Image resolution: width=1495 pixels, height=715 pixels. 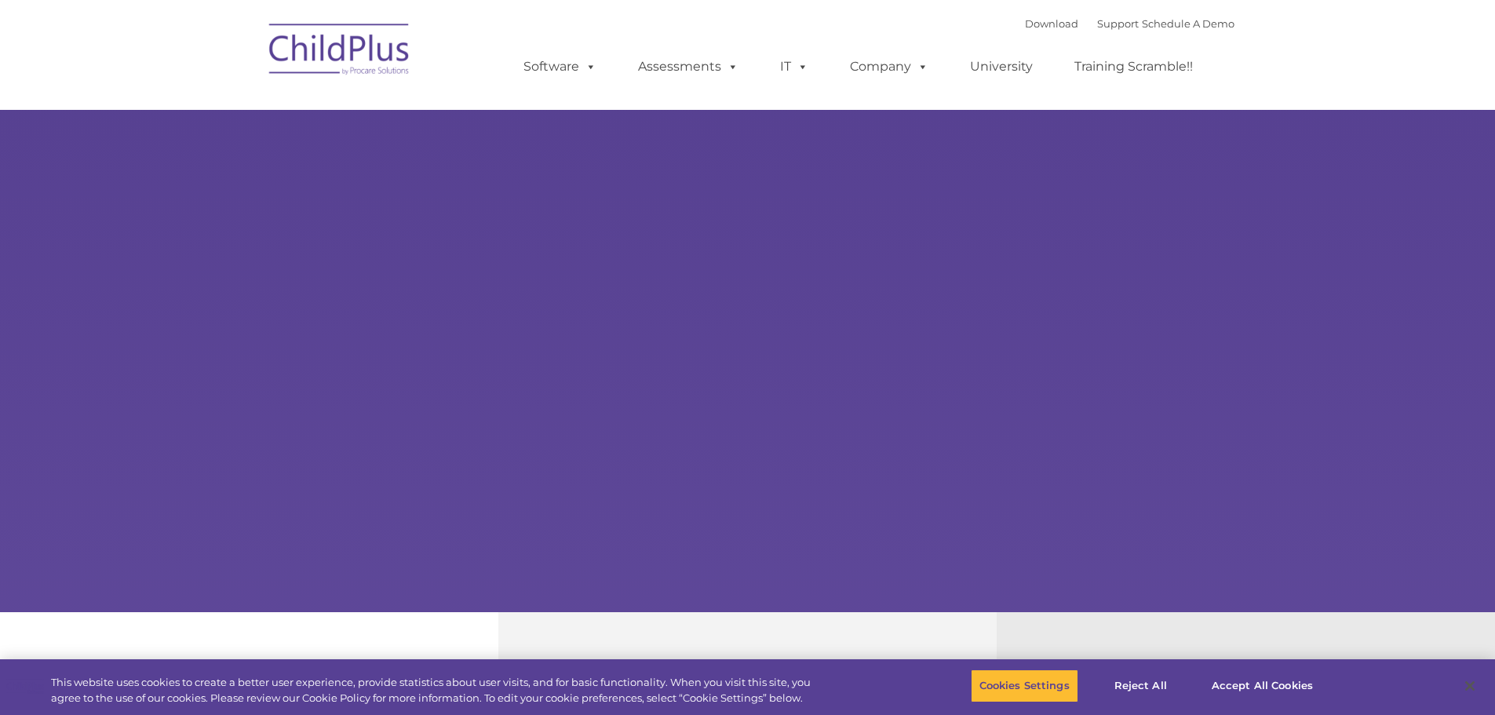 I want to click on a: Support, so click(x=1118, y=24).